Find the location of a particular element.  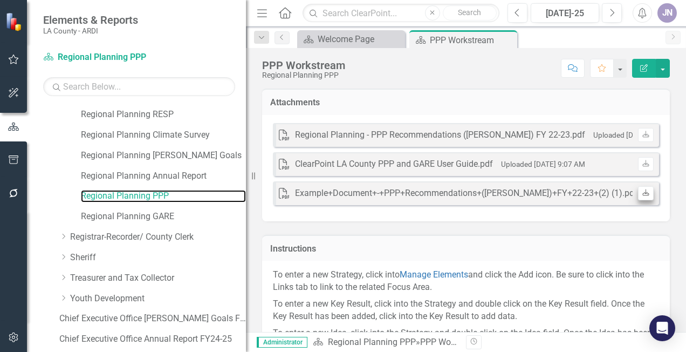

h3: Attachments is located at coordinates (466, 102).